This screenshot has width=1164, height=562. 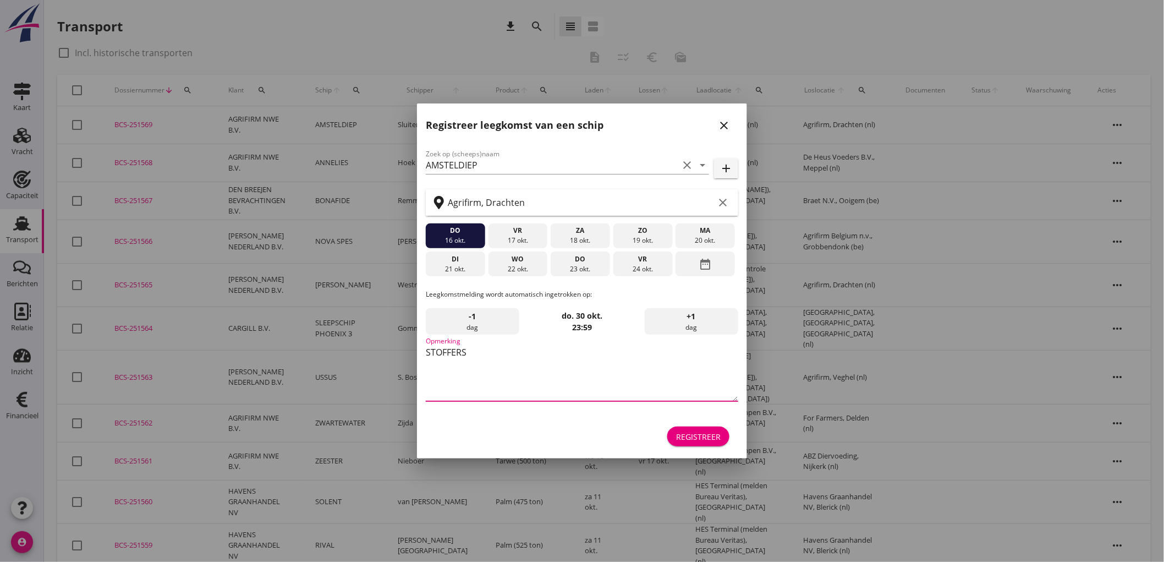 I want to click on div: di, so click(x=456, y=259).